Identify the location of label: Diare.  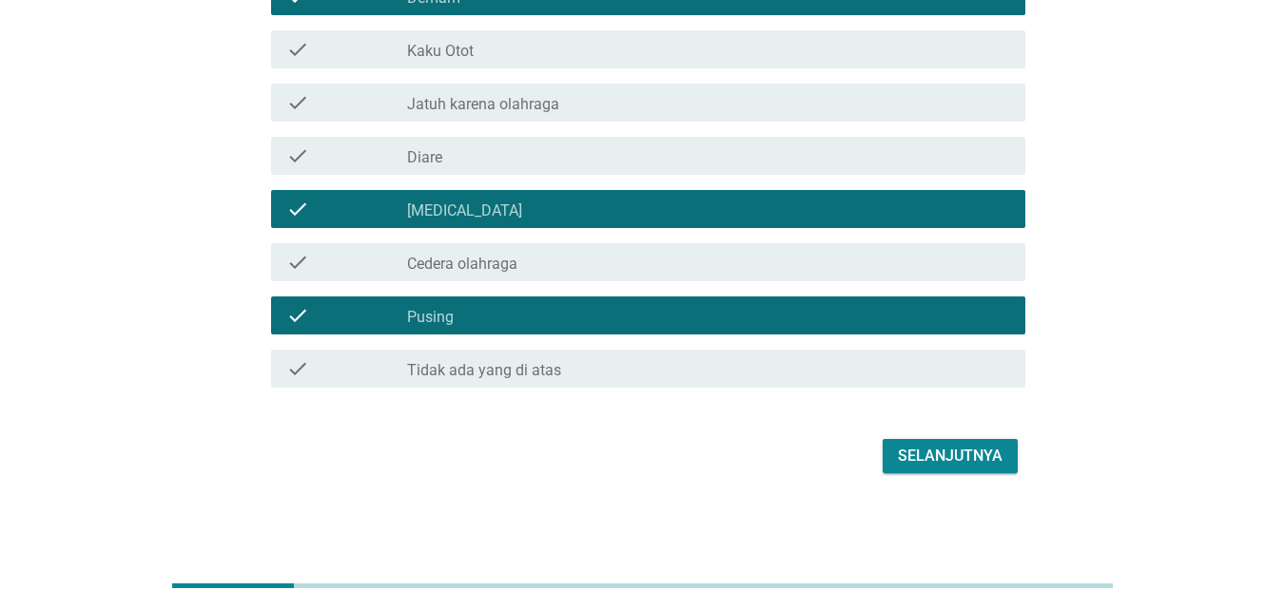
(424, 158).